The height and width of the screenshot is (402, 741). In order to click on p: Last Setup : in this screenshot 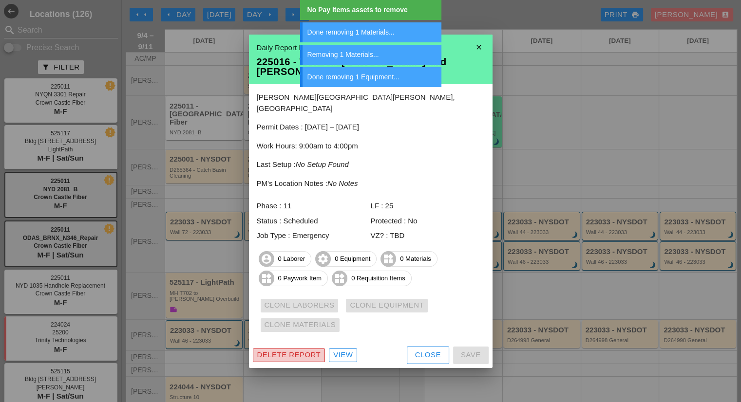, I will do `click(371, 165)`.